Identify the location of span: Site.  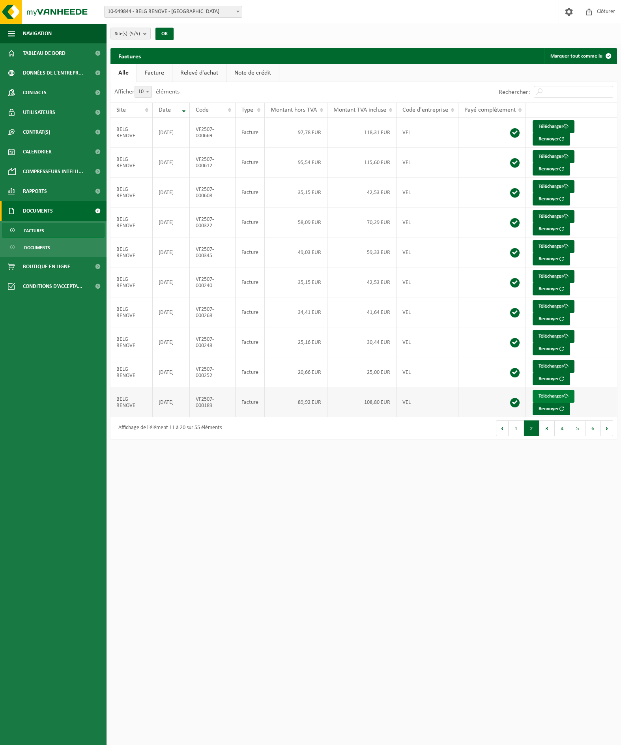
(121, 110).